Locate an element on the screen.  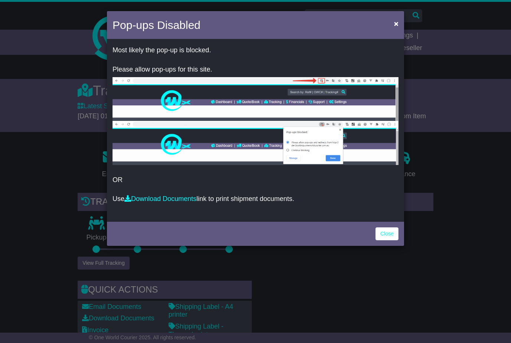
img: allow-popup-2.png is located at coordinates (255, 143).